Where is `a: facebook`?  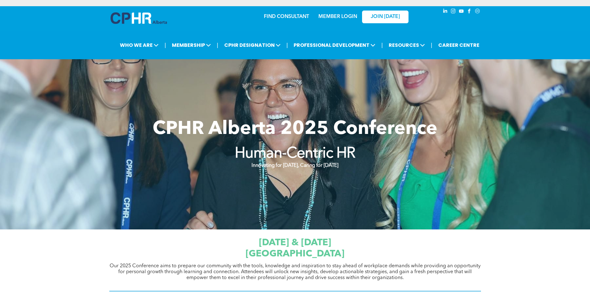 a: facebook is located at coordinates (470, 12).